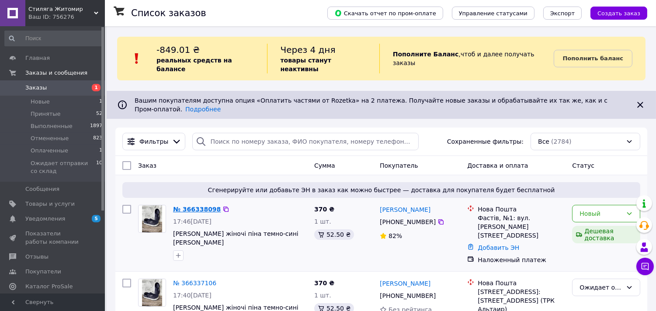  What do you see at coordinates (96, 126) in the screenshot?
I see `span: 1897` at bounding box center [96, 126].